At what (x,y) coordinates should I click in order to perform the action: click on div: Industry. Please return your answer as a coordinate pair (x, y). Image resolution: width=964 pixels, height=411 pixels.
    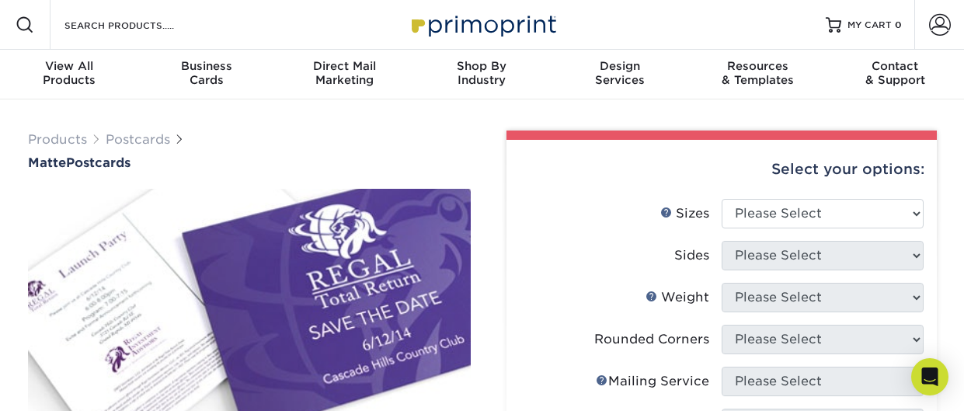
    Looking at the image, I should click on (482, 73).